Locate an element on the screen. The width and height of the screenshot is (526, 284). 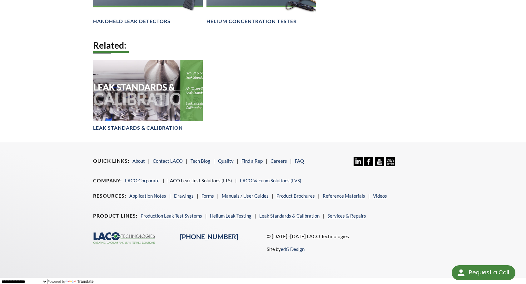
a: LACO Vacuum Solutions (LVS) is located at coordinates (270, 181).